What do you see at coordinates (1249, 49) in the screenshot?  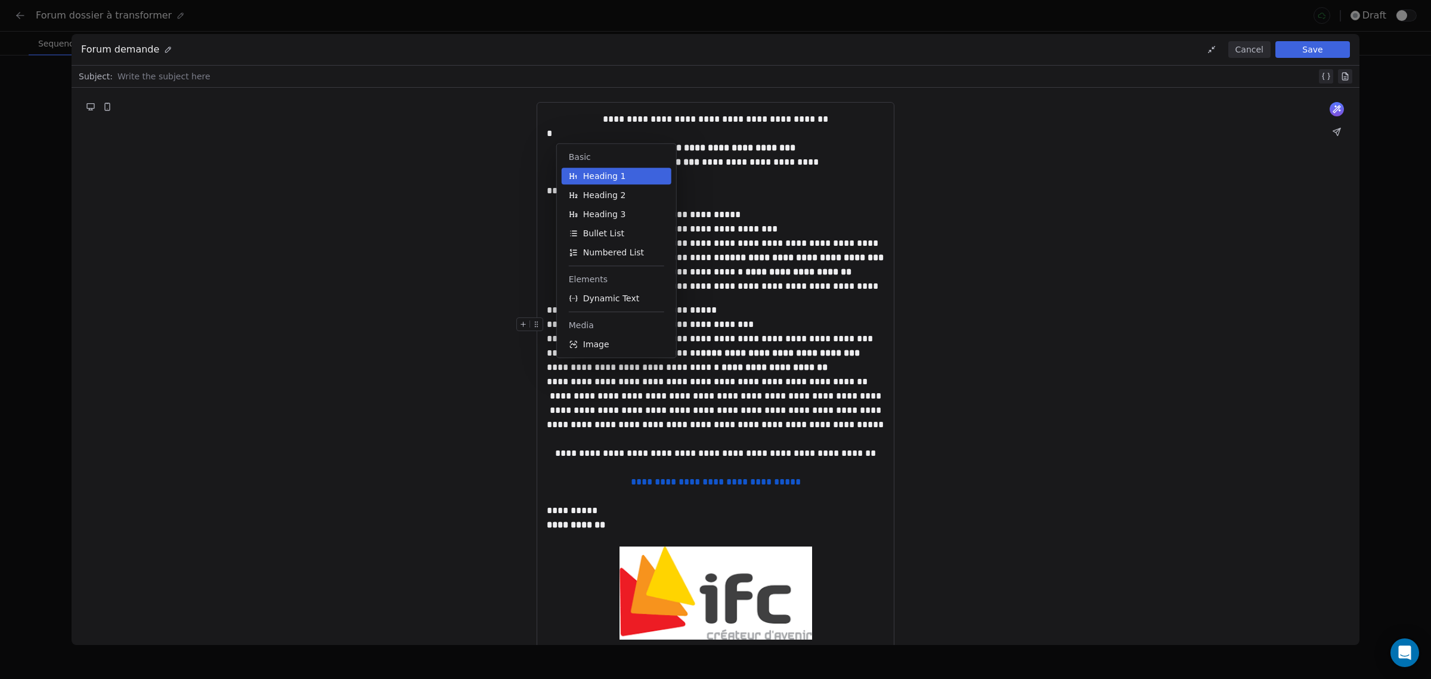 I see `button: Cancel` at bounding box center [1249, 49].